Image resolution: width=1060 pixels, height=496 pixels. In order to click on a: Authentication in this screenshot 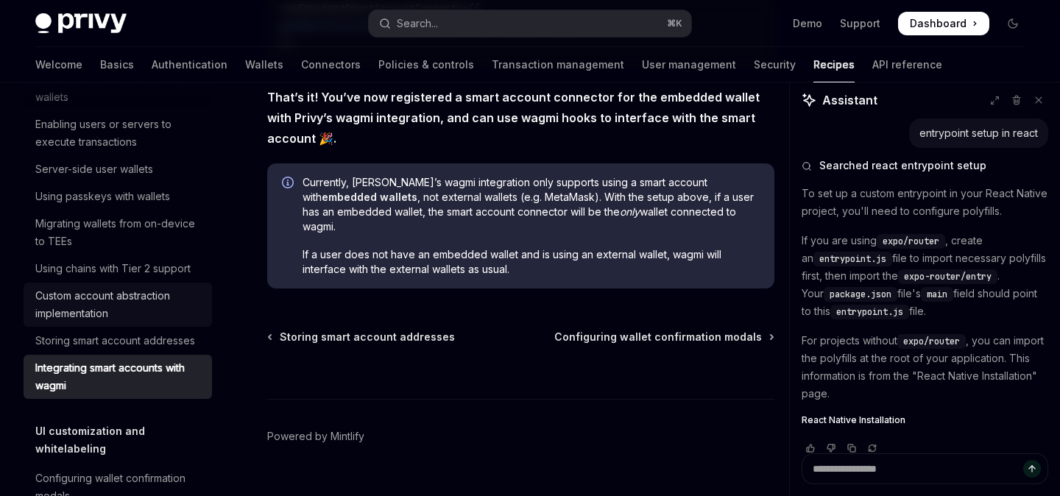, I will do `click(189, 65)`.